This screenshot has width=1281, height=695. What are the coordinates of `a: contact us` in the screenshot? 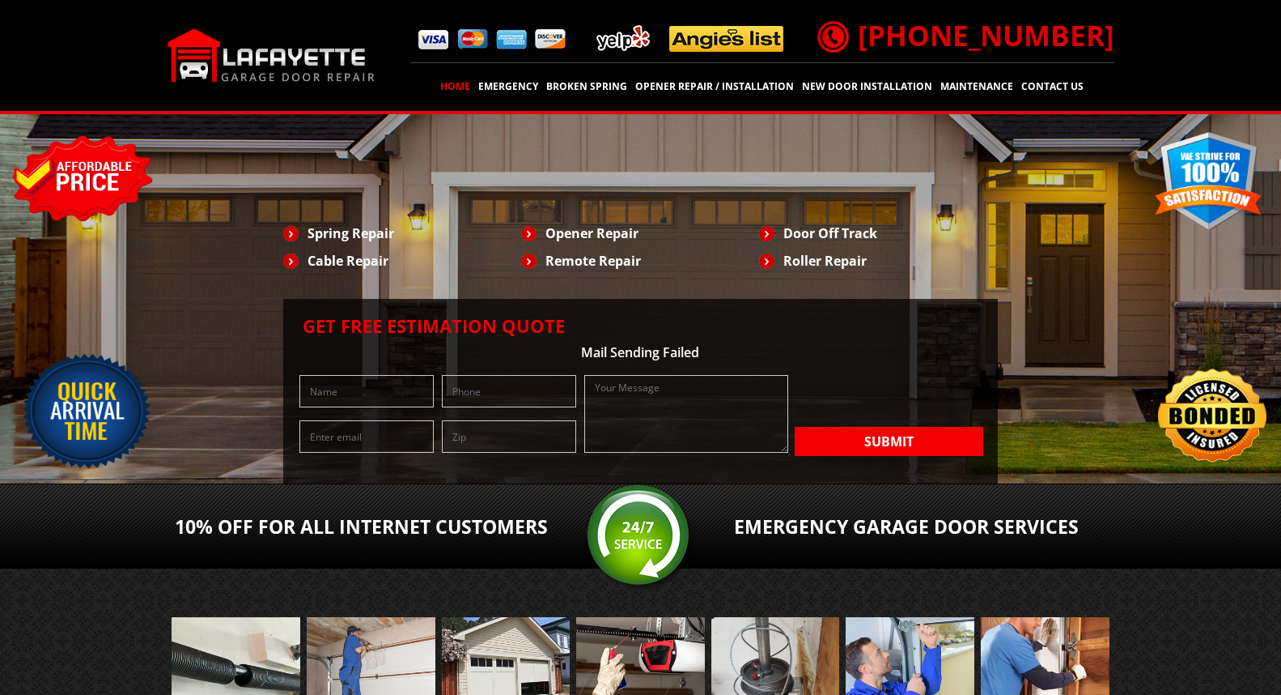 It's located at (1052, 87).